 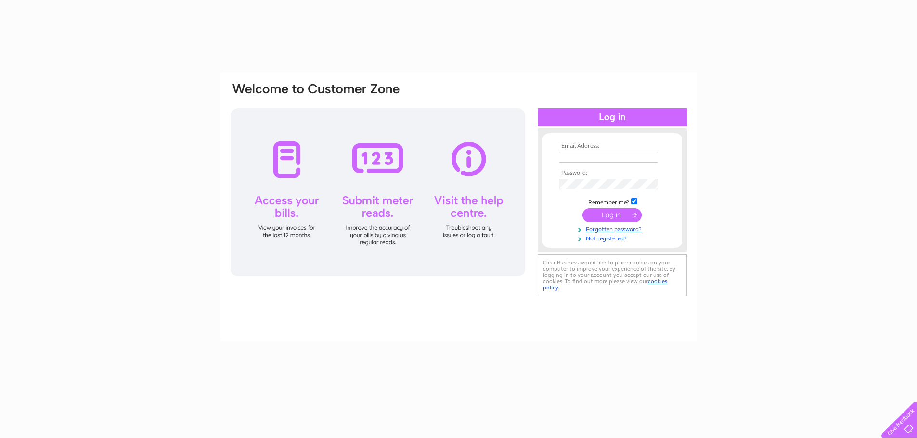 What do you see at coordinates (612, 202) in the screenshot?
I see `td: Remember me?` at bounding box center [612, 202].